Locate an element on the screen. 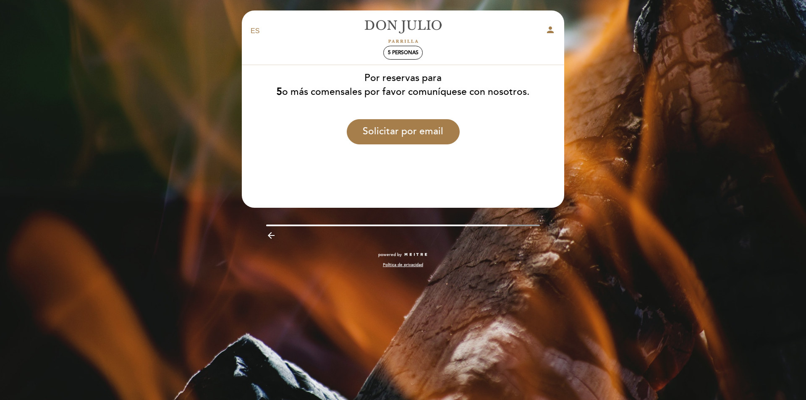 The width and height of the screenshot is (806, 400). b: 5 is located at coordinates (279, 92).